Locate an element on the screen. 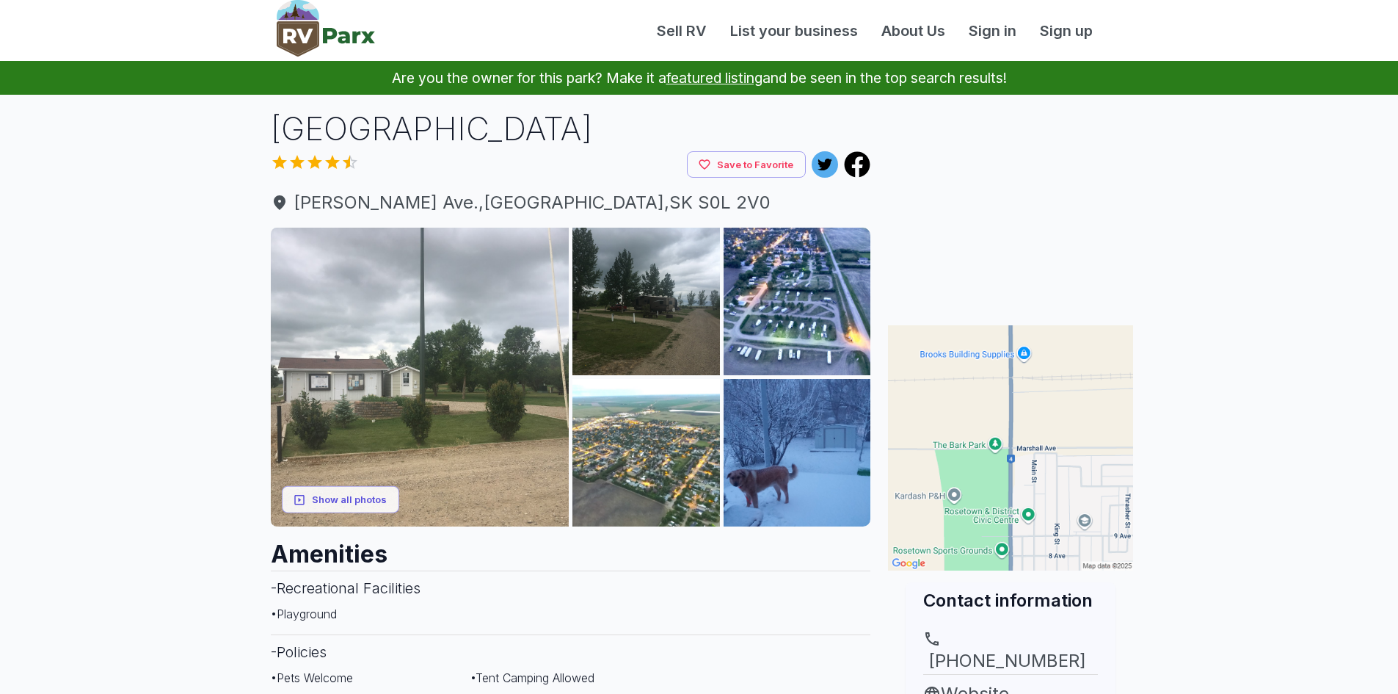 This screenshot has height=694, width=1398. span: • Playground is located at coordinates (304, 614).